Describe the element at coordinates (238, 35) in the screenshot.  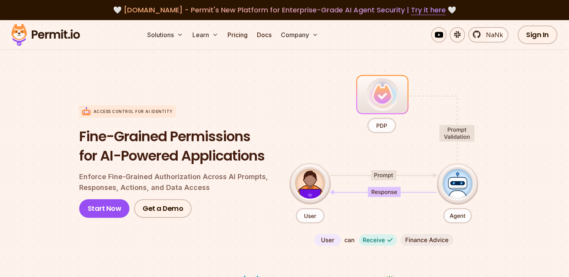
I see `a: Pricing` at that location.